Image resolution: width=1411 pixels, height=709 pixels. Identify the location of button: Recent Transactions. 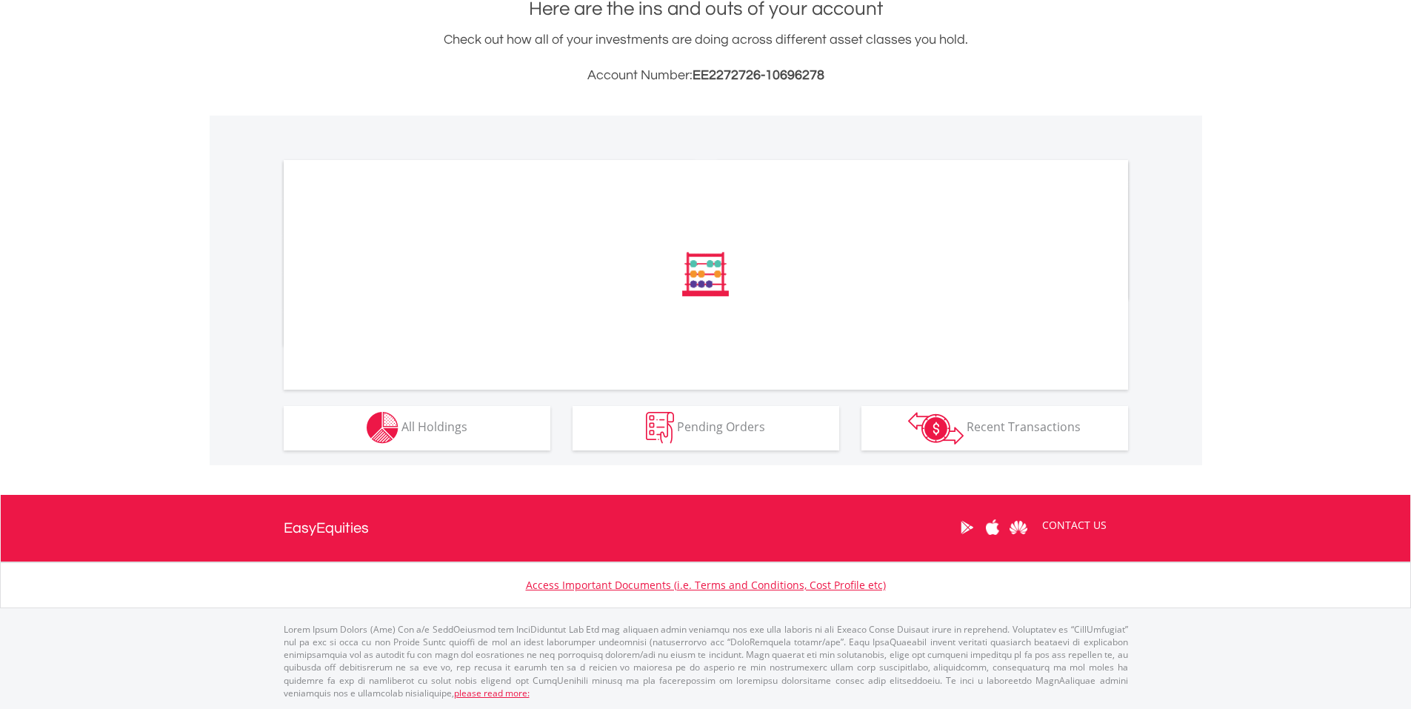
(994, 428).